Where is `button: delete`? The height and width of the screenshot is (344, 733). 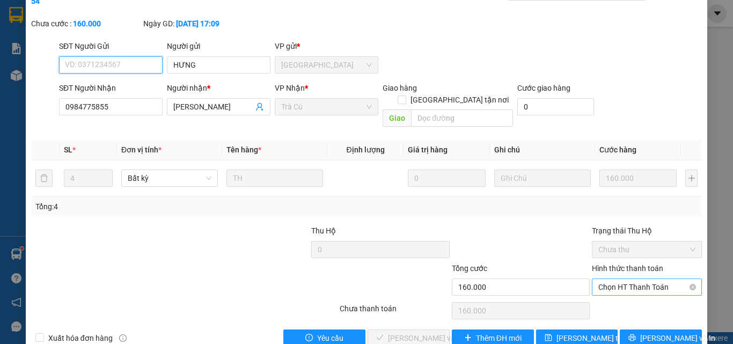
button: delete is located at coordinates (44, 178).